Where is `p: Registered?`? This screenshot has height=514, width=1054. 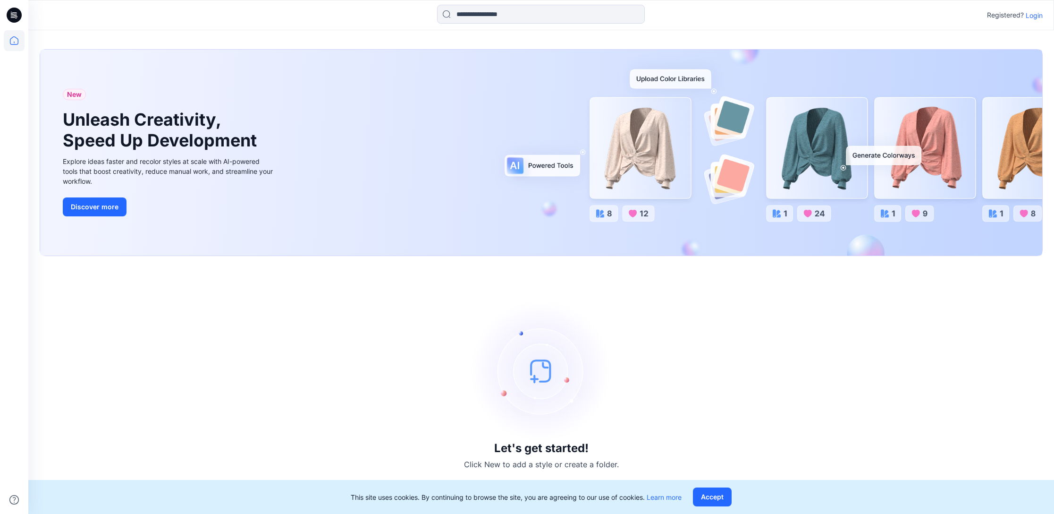 p: Registered? is located at coordinates (1006, 15).